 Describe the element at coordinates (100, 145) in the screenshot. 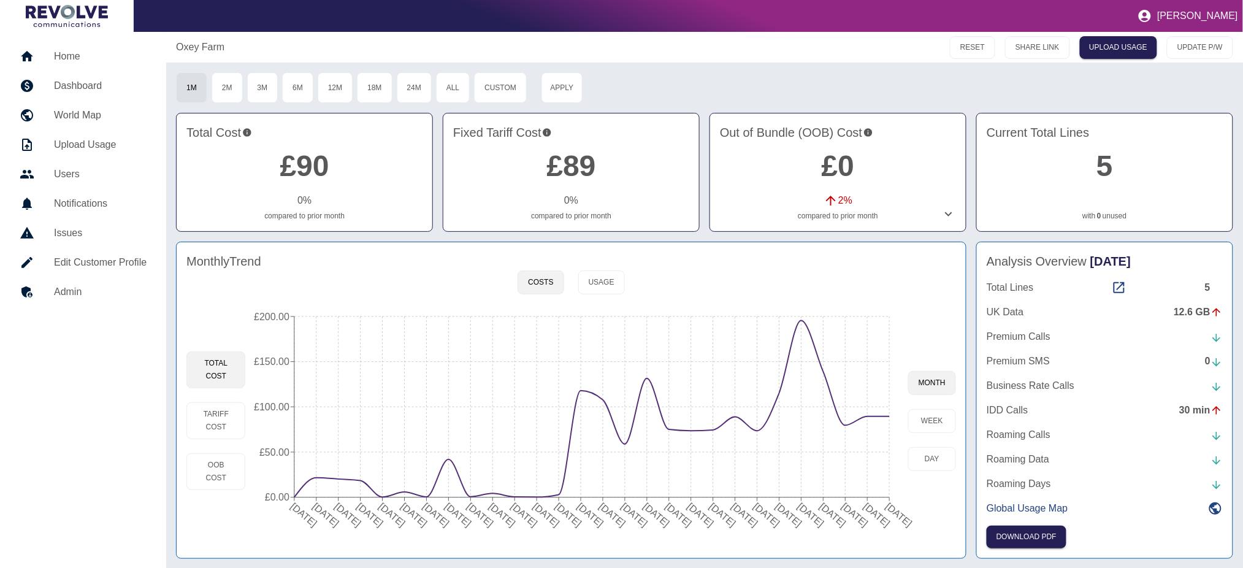

I see `h5: Upload Usage` at that location.